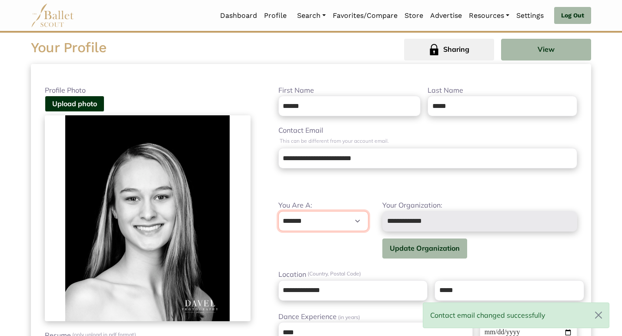 The image size is (622, 336). Describe the element at coordinates (239, 16) in the screenshot. I see `a: Dashboard` at that location.